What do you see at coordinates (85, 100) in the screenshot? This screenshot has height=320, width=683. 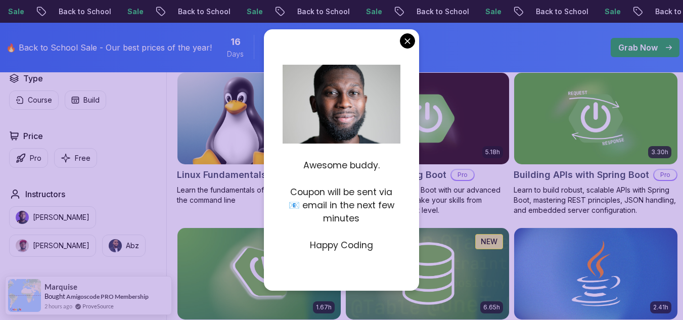 I see `button: Build` at bounding box center [85, 100].